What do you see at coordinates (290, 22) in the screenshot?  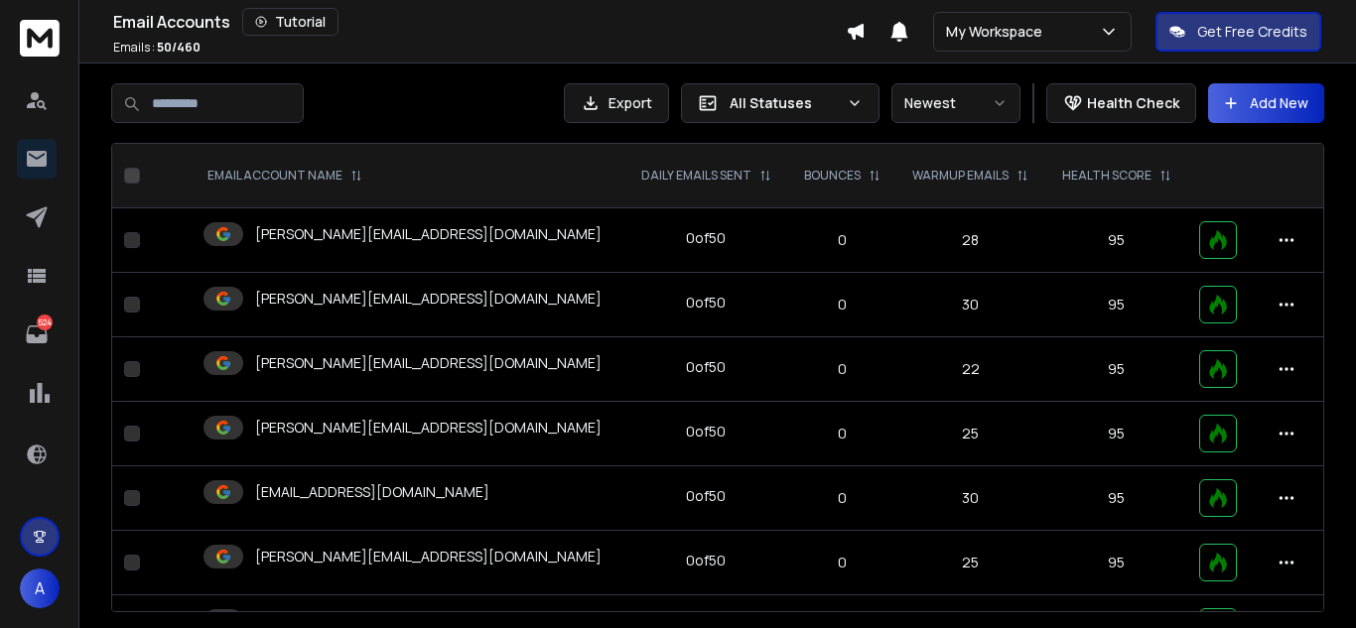 I see `button: Tutorial` at bounding box center [290, 22].